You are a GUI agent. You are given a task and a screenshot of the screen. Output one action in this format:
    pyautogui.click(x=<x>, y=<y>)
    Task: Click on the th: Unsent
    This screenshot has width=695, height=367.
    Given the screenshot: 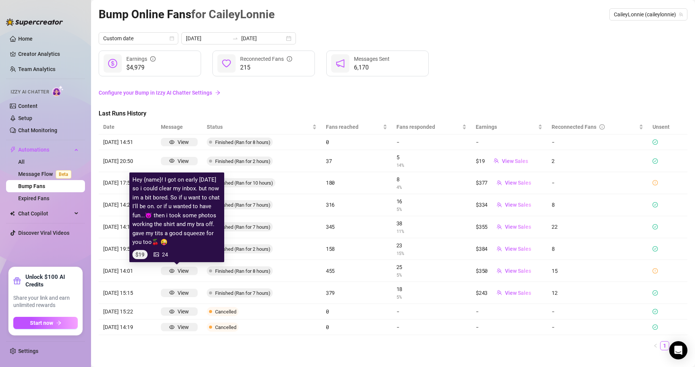 What is the action you would take?
    pyautogui.click(x=661, y=127)
    